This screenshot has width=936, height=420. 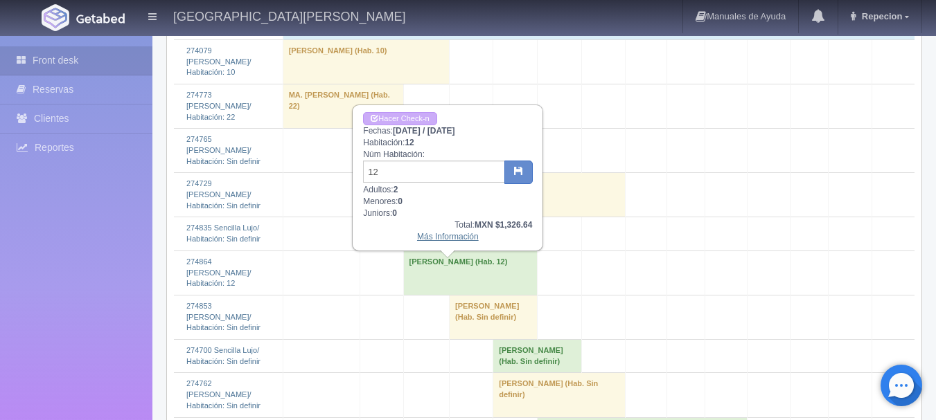 What do you see at coordinates (223, 356) in the screenshot?
I see `a: 274700 Sencilla Lujo/Habitación: Sin definir` at bounding box center [223, 356].